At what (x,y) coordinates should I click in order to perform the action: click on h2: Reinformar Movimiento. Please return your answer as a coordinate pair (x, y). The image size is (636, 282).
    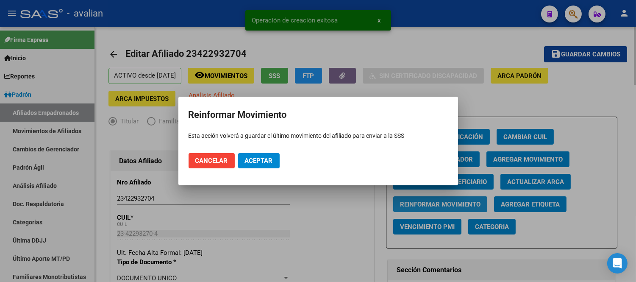
    Looking at the image, I should click on (318, 115).